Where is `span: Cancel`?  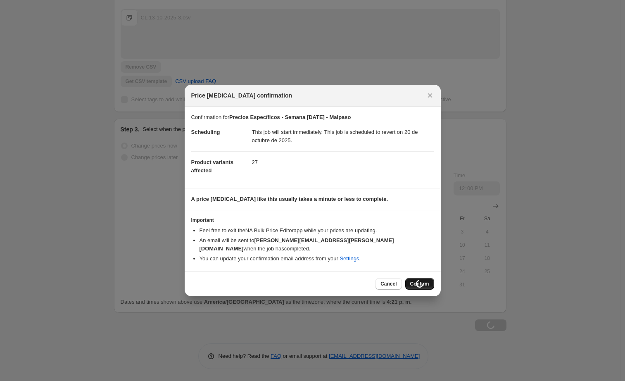
span: Cancel is located at coordinates (388, 284).